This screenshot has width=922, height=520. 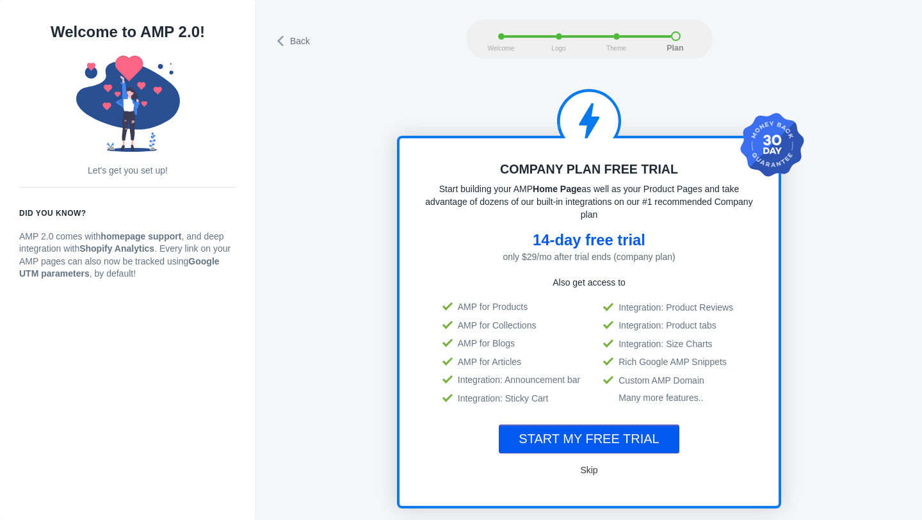 What do you see at coordinates (589, 113) in the screenshot?
I see `img: amp-half.png` at bounding box center [589, 113].